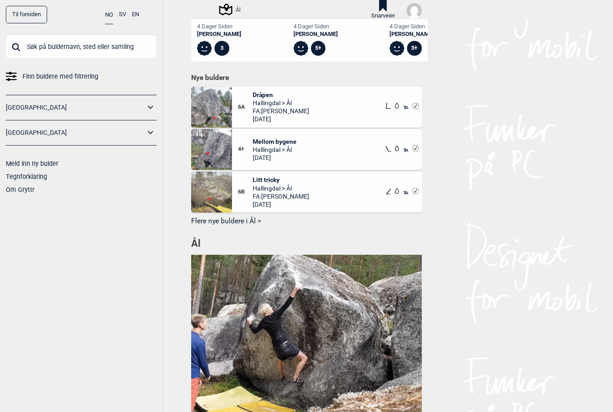 The width and height of the screenshot is (613, 412). What do you see at coordinates (245, 149) in the screenshot?
I see `span: 4+` at bounding box center [245, 149].